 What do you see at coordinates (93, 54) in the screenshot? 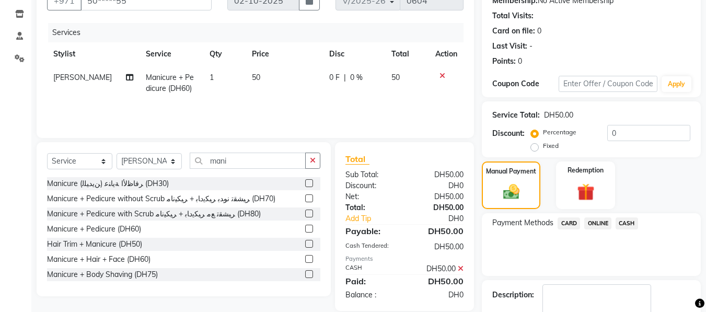
I see `th: Stylist` at bounding box center [93, 54].